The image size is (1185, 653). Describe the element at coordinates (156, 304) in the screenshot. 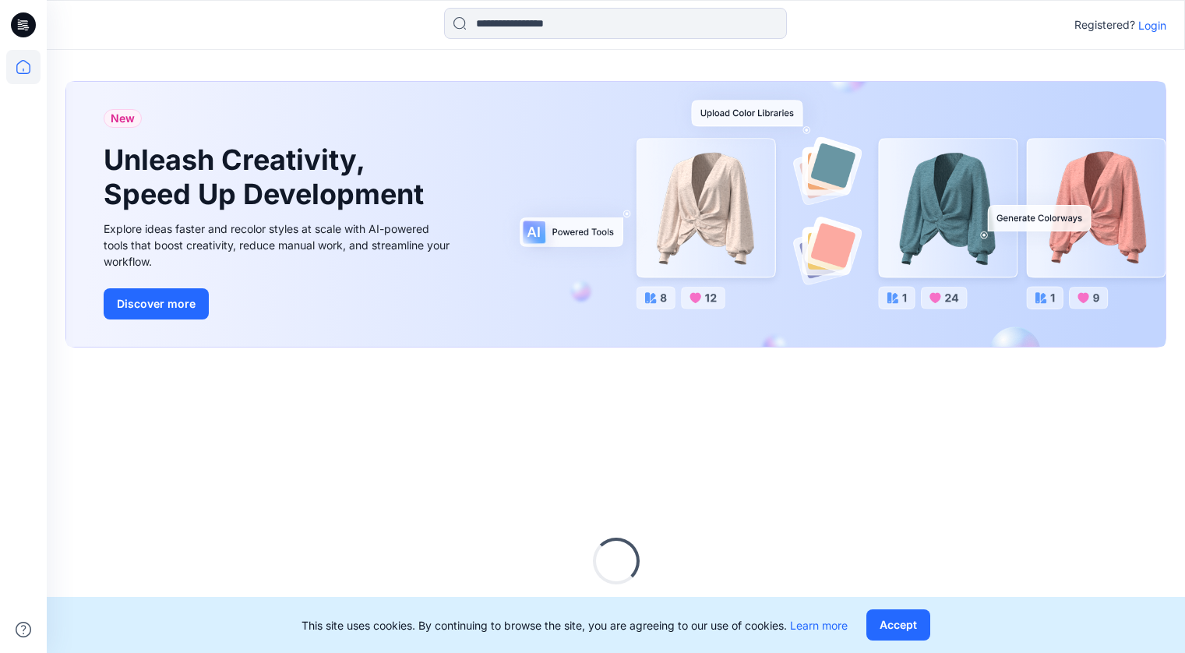

I see `button: Discover more` at that location.